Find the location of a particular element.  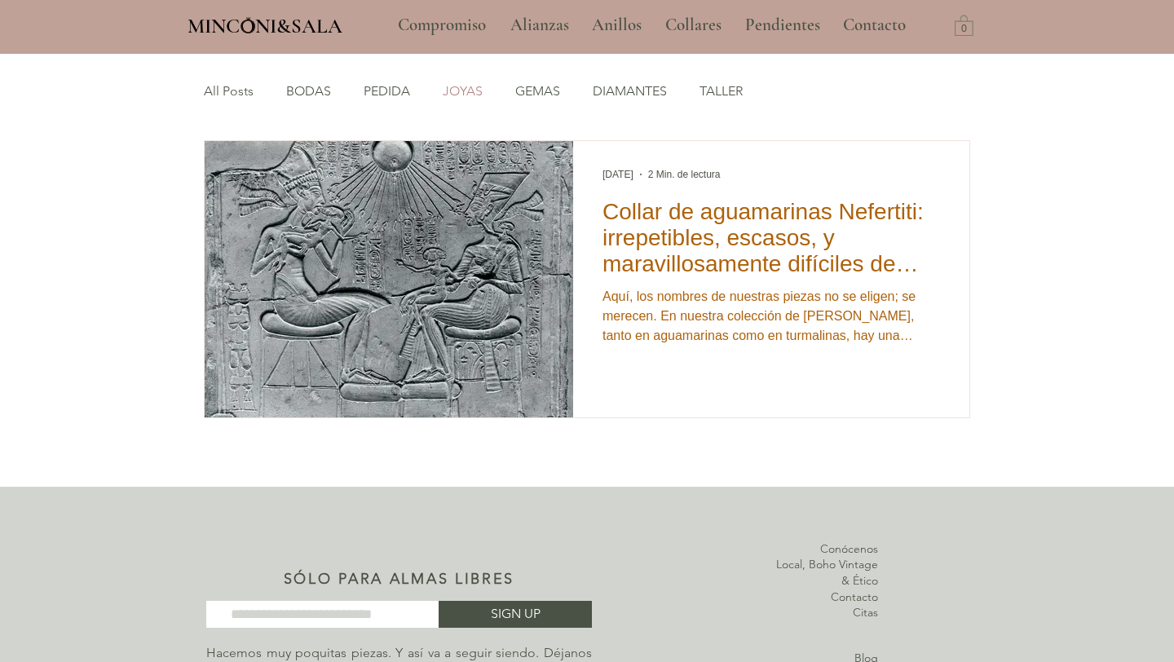

nav: Blog is located at coordinates (579, 91).